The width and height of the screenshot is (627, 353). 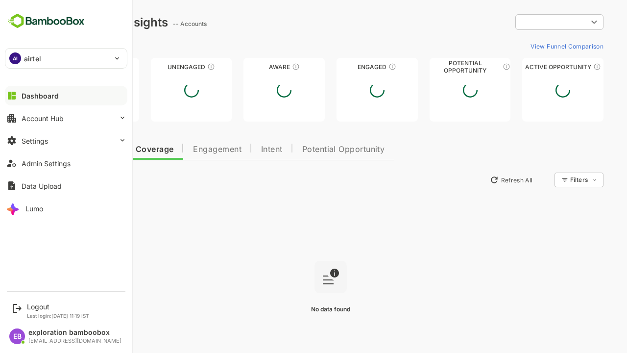 What do you see at coordinates (66, 163) in the screenshot?
I see `button: Admin Settings` at bounding box center [66, 163].